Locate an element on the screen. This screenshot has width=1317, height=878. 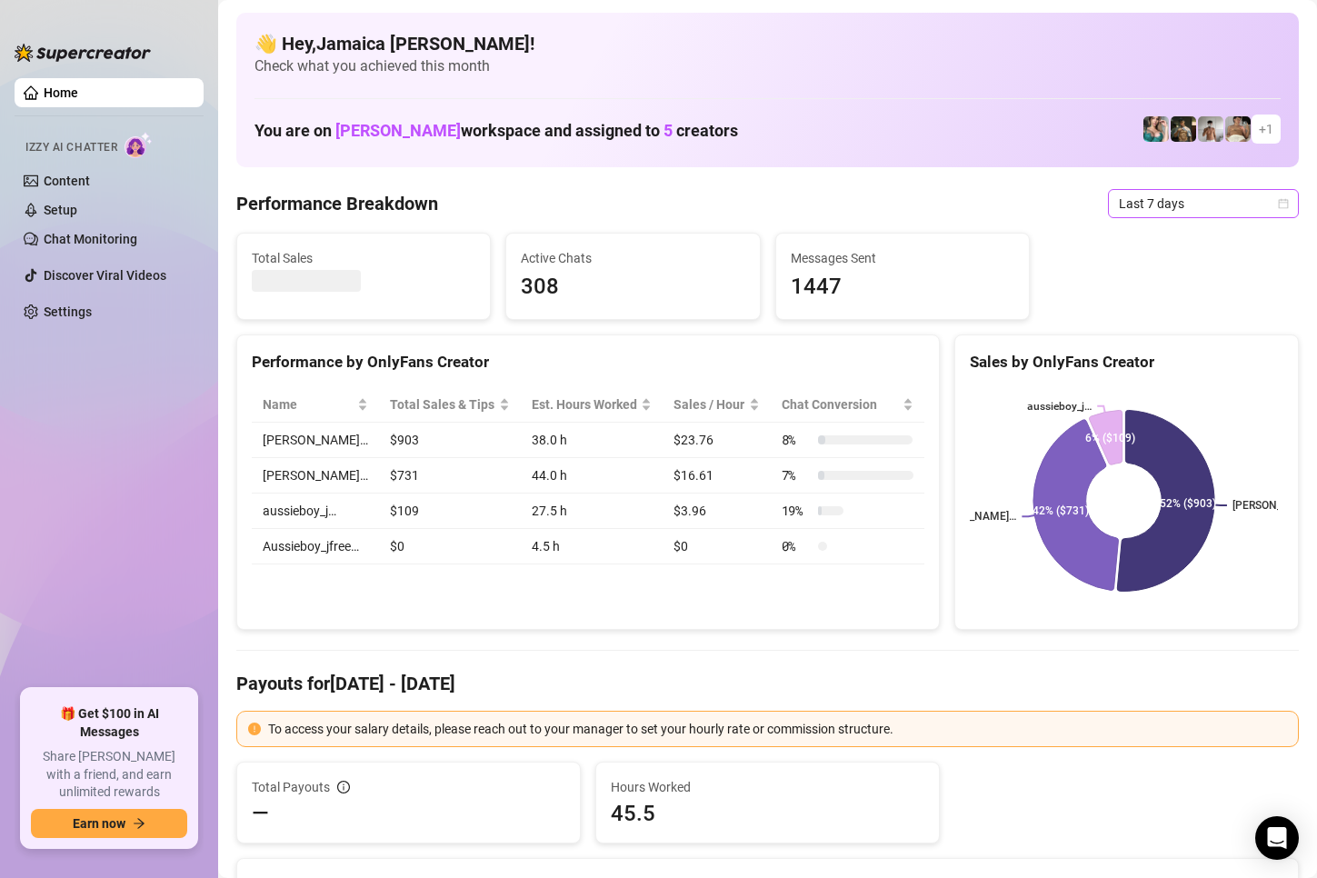
img: aussieboy_j is located at coordinates (1211, 129).